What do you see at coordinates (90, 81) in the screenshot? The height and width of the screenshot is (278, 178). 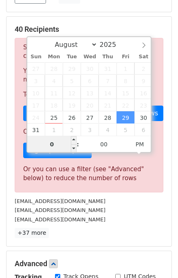 I see `span: August 6, 2025` at bounding box center [90, 81].